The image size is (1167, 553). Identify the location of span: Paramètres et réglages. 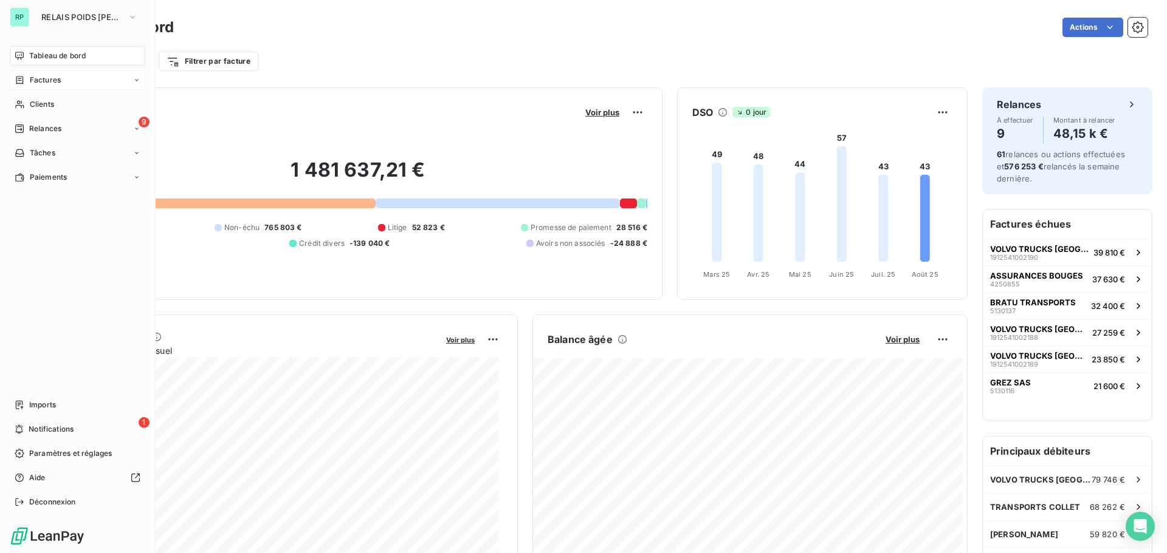
(70, 454).